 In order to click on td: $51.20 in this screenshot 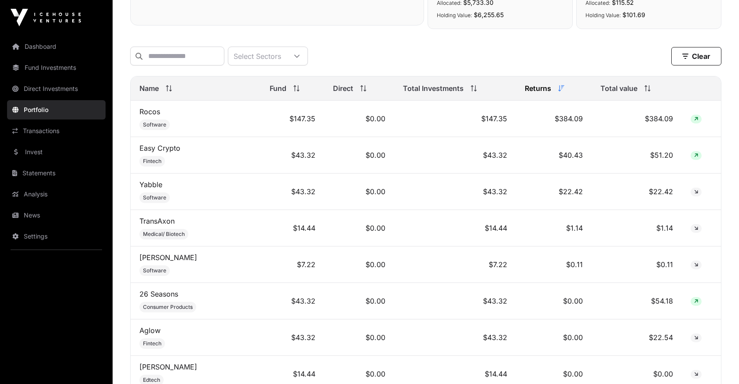, I will do `click(636, 155)`.